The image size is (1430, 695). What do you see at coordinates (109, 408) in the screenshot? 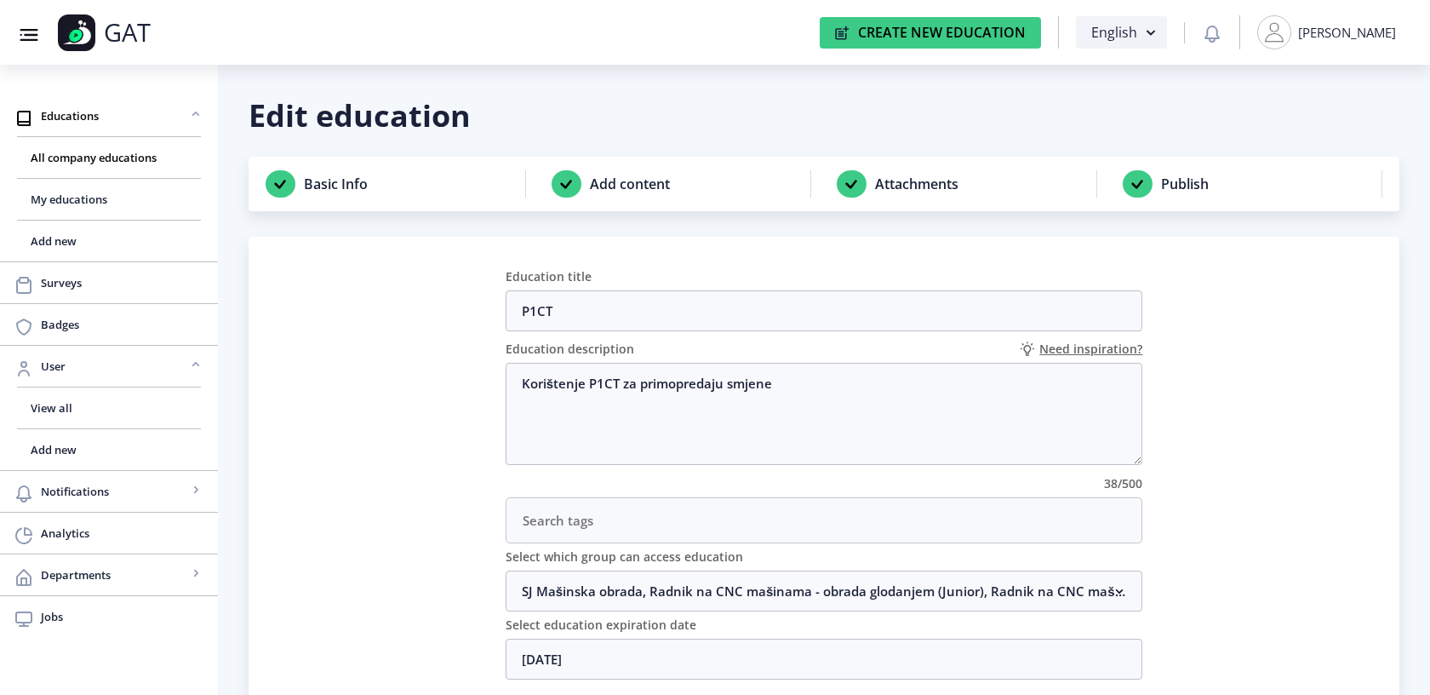
I see `a: View all` at bounding box center [109, 408].